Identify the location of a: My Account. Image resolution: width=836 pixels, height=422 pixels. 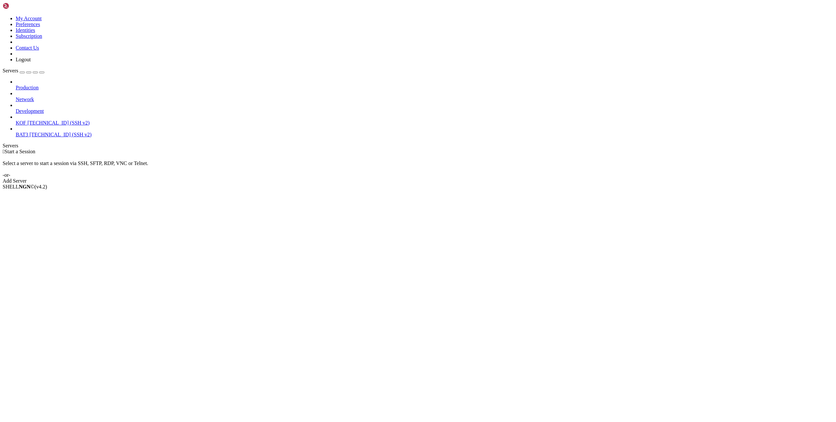
(29, 18).